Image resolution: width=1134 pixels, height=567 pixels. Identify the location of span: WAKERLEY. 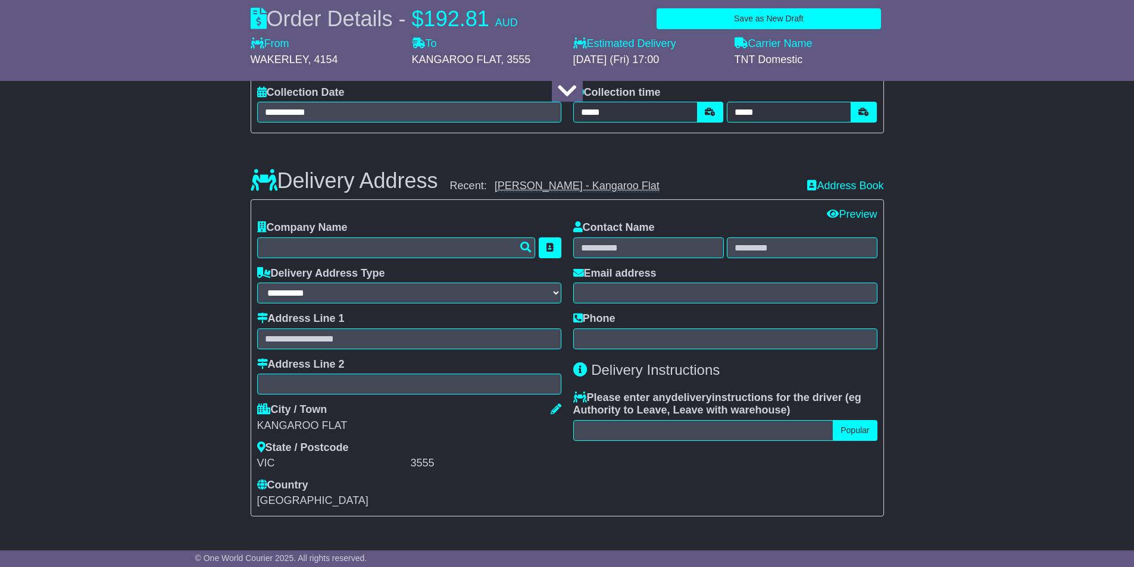
(279, 60).